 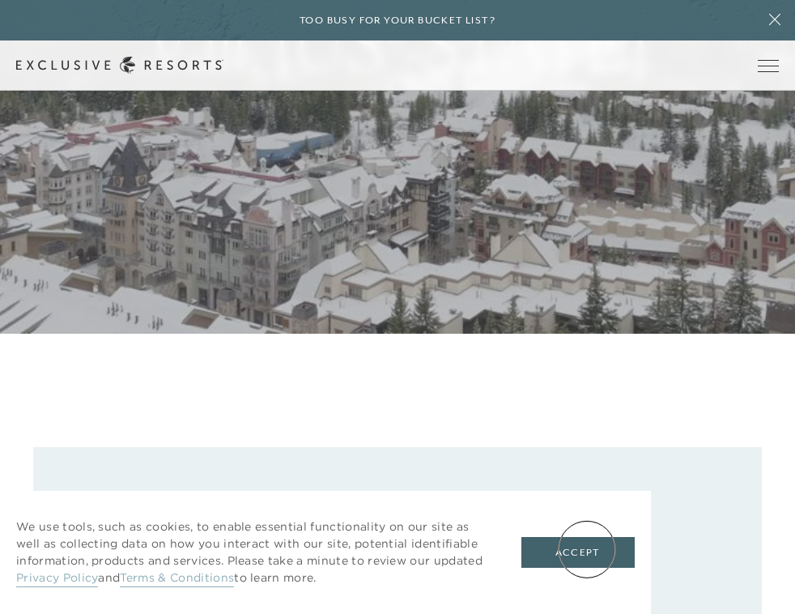 What do you see at coordinates (398, 20) in the screenshot?
I see `h6: Too busy for your bucket list?` at bounding box center [398, 20].